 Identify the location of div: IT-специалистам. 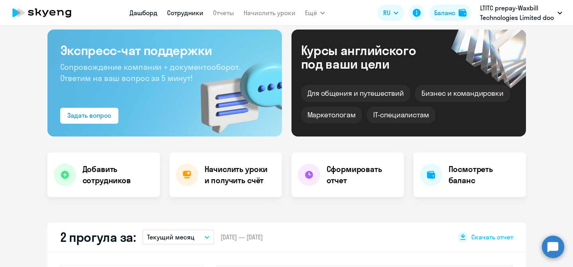
(401, 115).